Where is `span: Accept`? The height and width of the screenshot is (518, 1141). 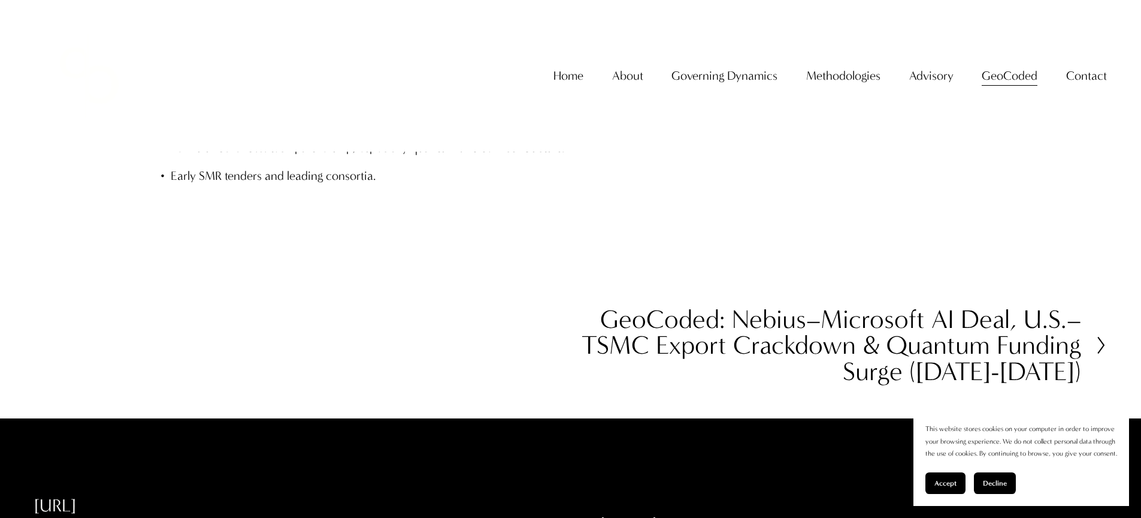
span: Accept is located at coordinates (945, 483).